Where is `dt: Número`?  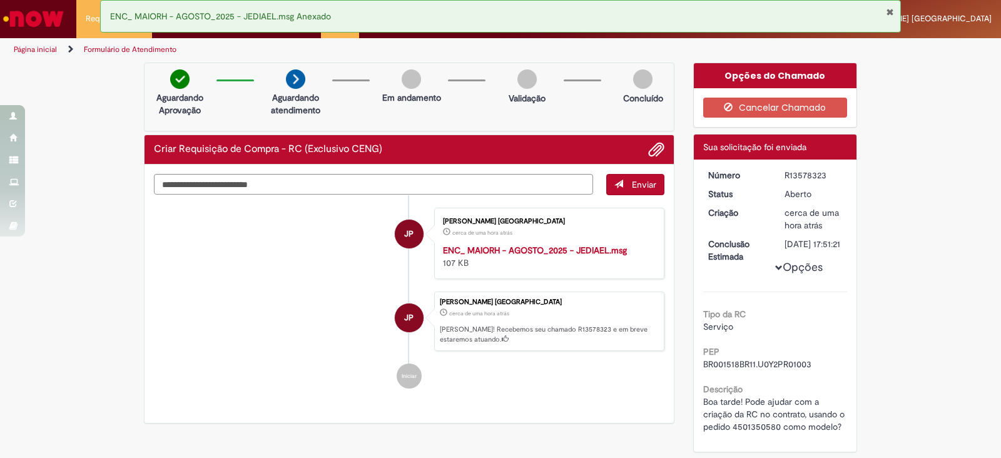
dt: Número is located at coordinates (737, 175).